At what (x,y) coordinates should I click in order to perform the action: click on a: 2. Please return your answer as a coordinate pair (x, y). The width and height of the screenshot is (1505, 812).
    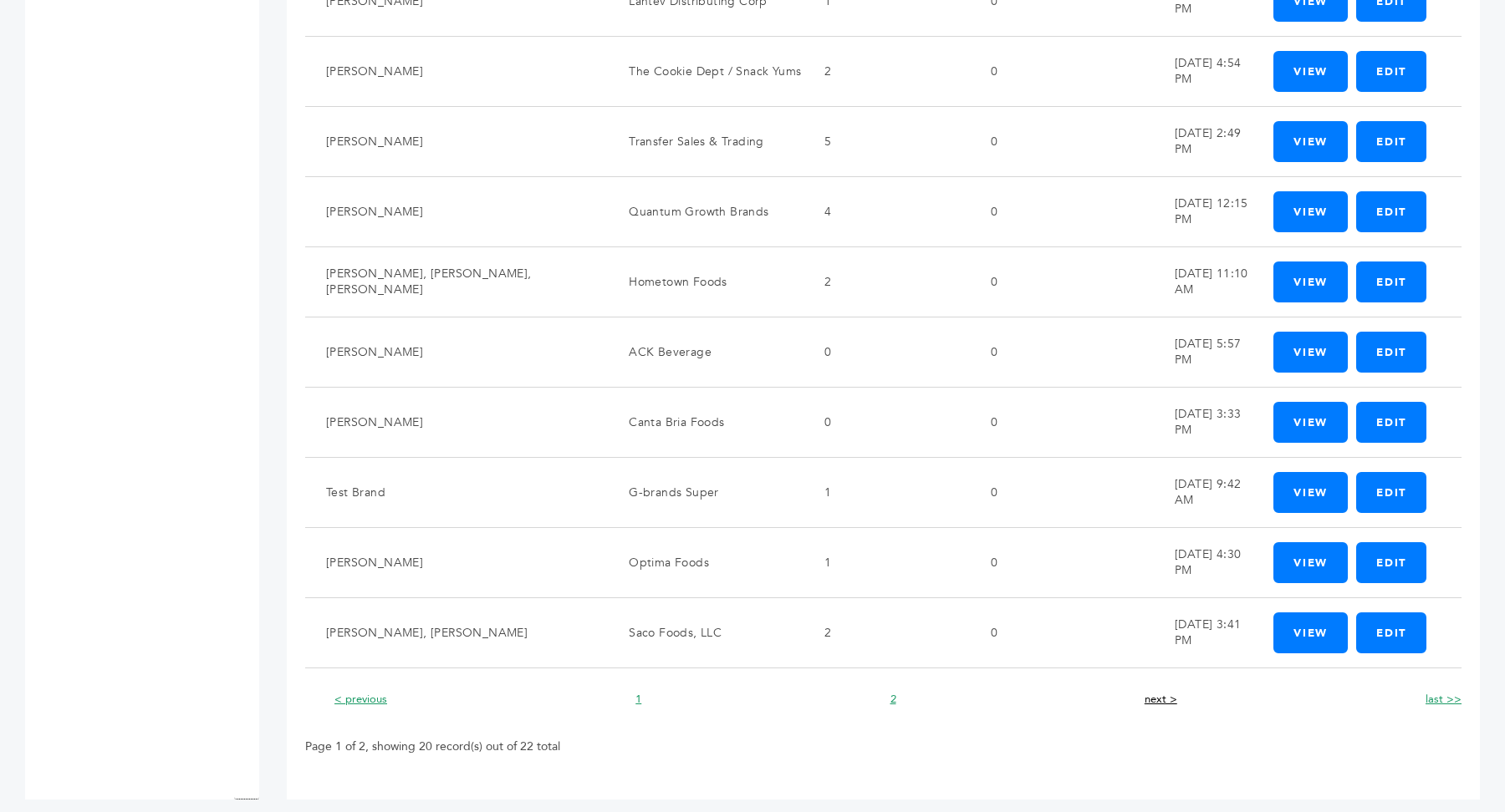
    Looking at the image, I should click on (893, 699).